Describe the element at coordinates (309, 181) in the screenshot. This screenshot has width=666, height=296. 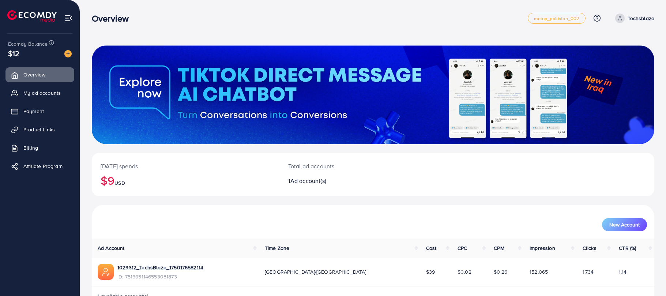
I see `span: Ad account(s)` at that location.